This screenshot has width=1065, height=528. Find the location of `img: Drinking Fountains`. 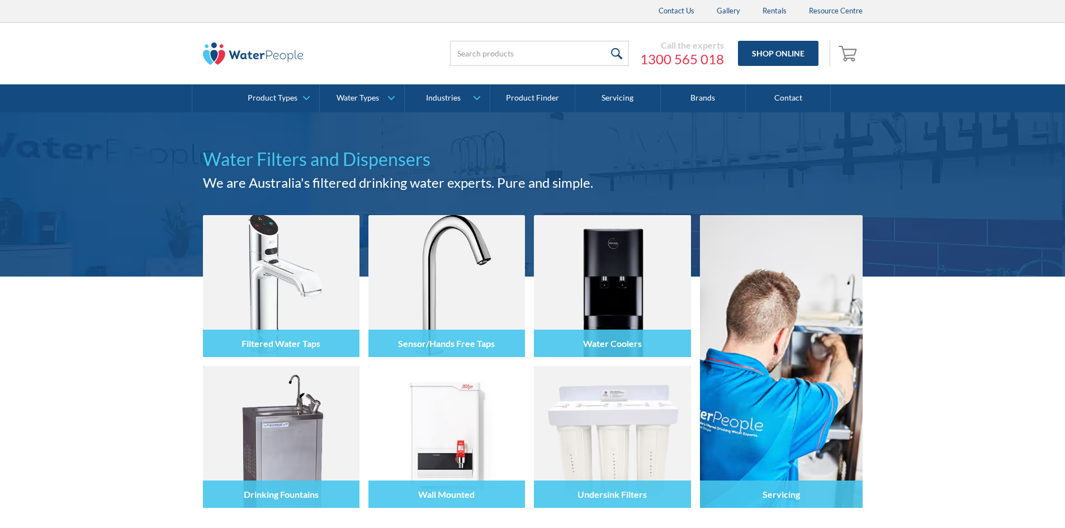

img: Drinking Fountains is located at coordinates (281, 437).